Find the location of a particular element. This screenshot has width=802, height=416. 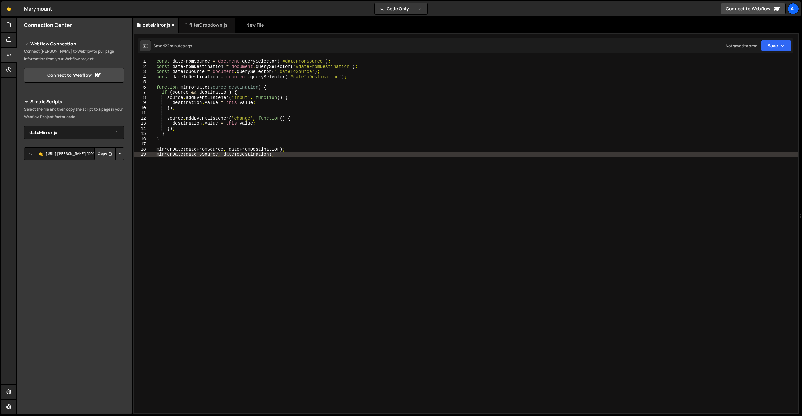

div: 10 is located at coordinates (142, 108).